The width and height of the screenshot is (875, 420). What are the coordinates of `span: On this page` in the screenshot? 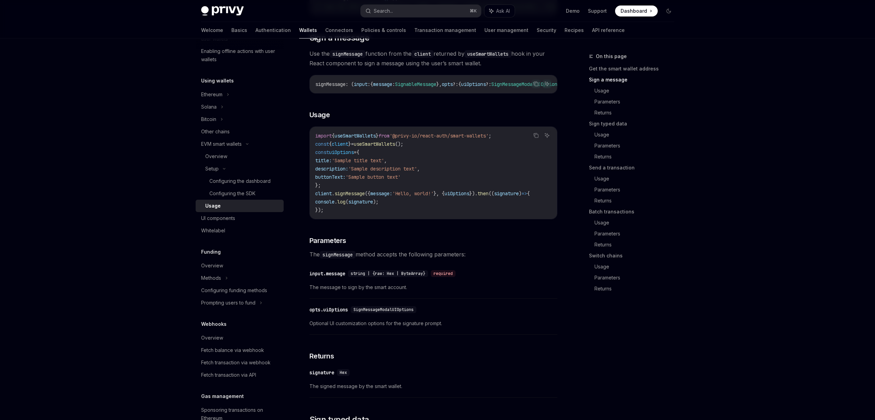 It's located at (612, 56).